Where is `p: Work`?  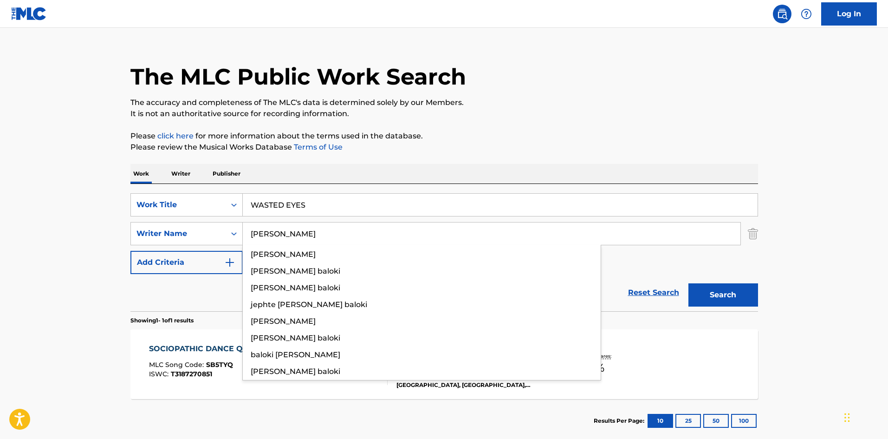 p: Work is located at coordinates (141, 174).